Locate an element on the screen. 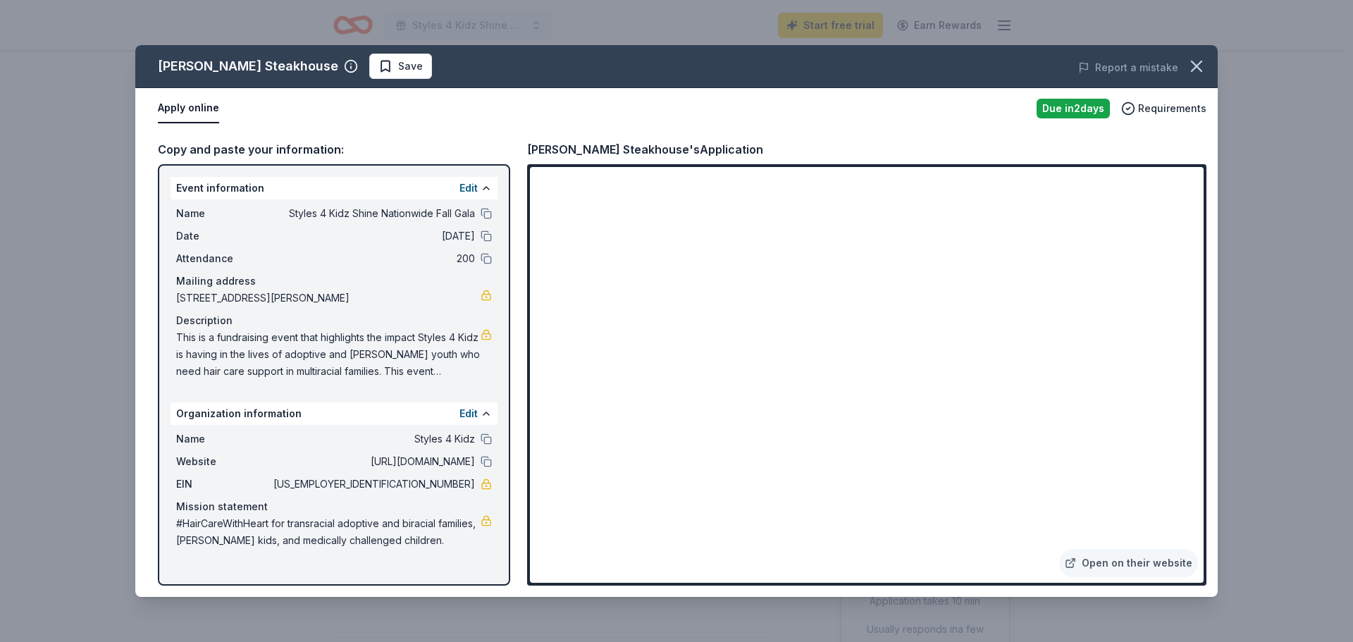  span: Website is located at coordinates (223, 461).